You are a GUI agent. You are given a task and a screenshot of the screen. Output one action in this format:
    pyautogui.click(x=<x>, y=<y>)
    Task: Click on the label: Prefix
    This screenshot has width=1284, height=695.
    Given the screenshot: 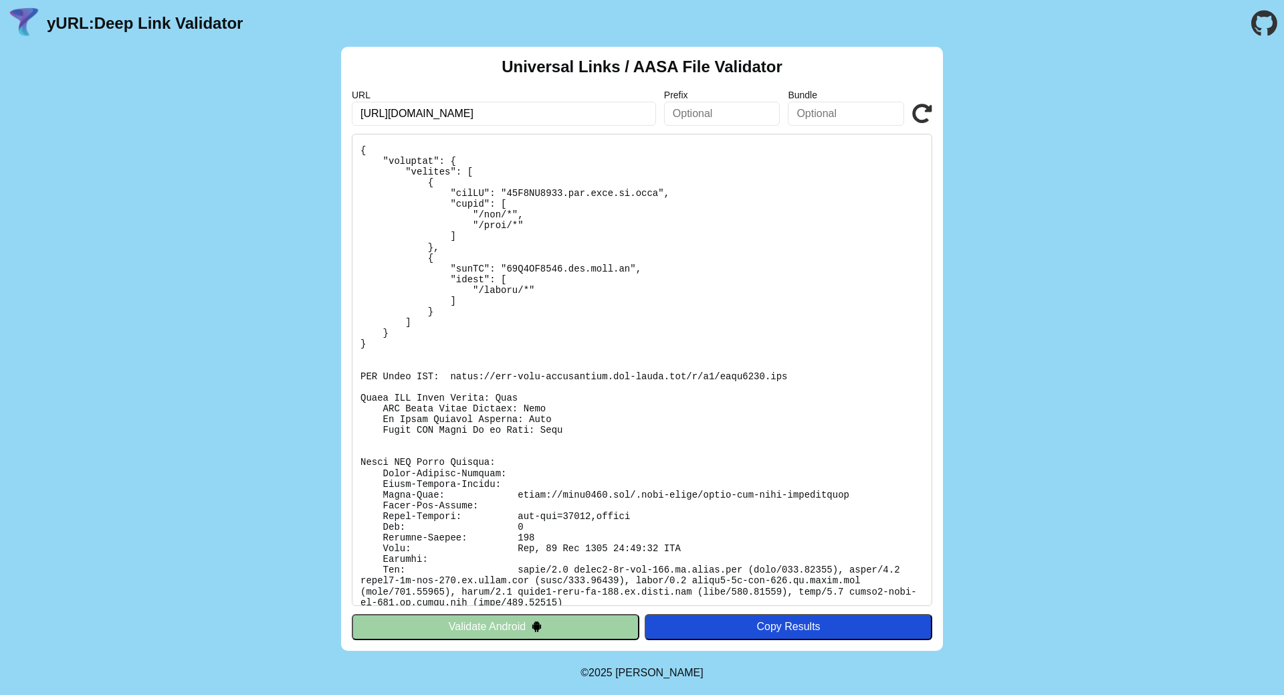 What is the action you would take?
    pyautogui.click(x=722, y=95)
    